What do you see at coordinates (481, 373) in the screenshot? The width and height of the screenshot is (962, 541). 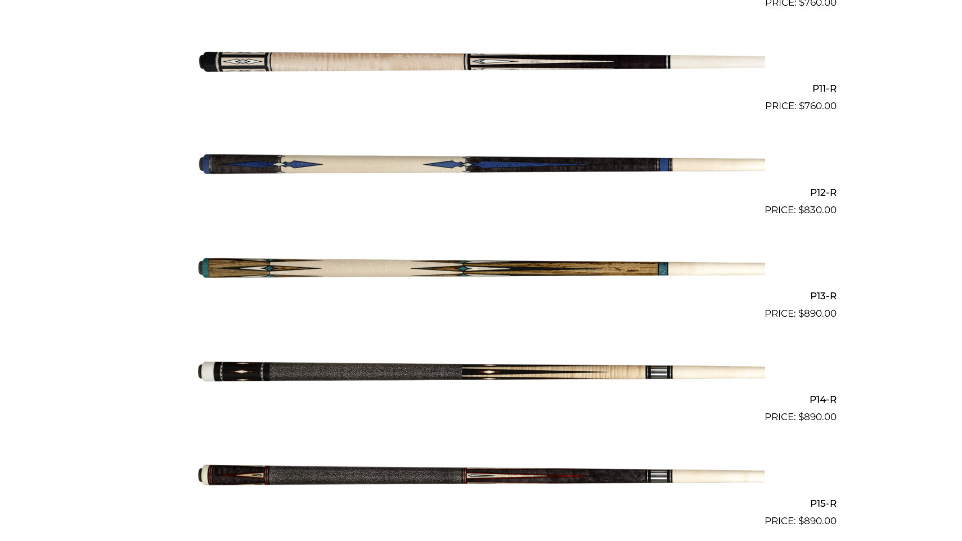 I see `img: P14-R` at bounding box center [481, 373].